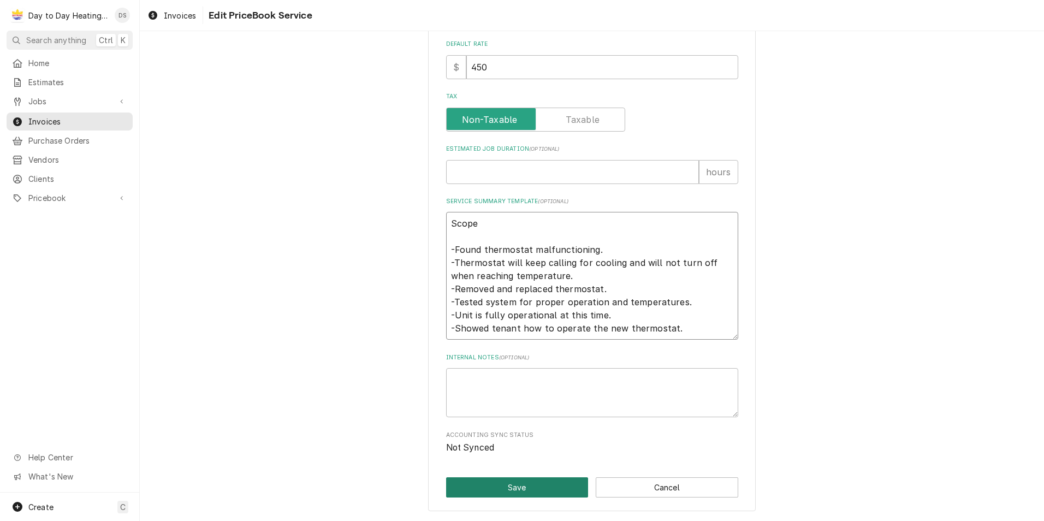 This screenshot has height=521, width=1044. What do you see at coordinates (592, 97) in the screenshot?
I see `label: Tax` at bounding box center [592, 97].